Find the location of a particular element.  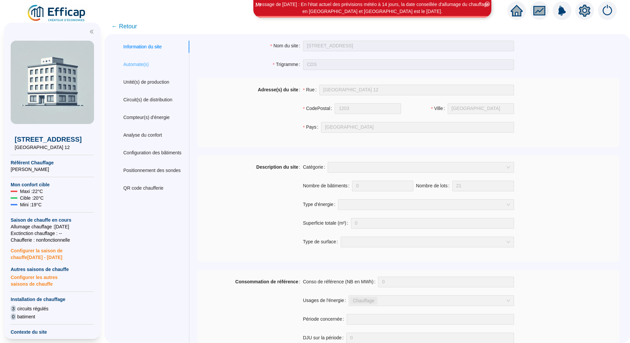

span: Cible : 20 °C is located at coordinates (32, 198).